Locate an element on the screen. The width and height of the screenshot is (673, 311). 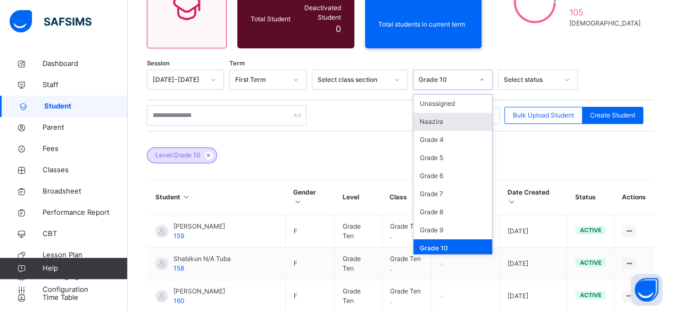
span: Student is located at coordinates (86, 106).